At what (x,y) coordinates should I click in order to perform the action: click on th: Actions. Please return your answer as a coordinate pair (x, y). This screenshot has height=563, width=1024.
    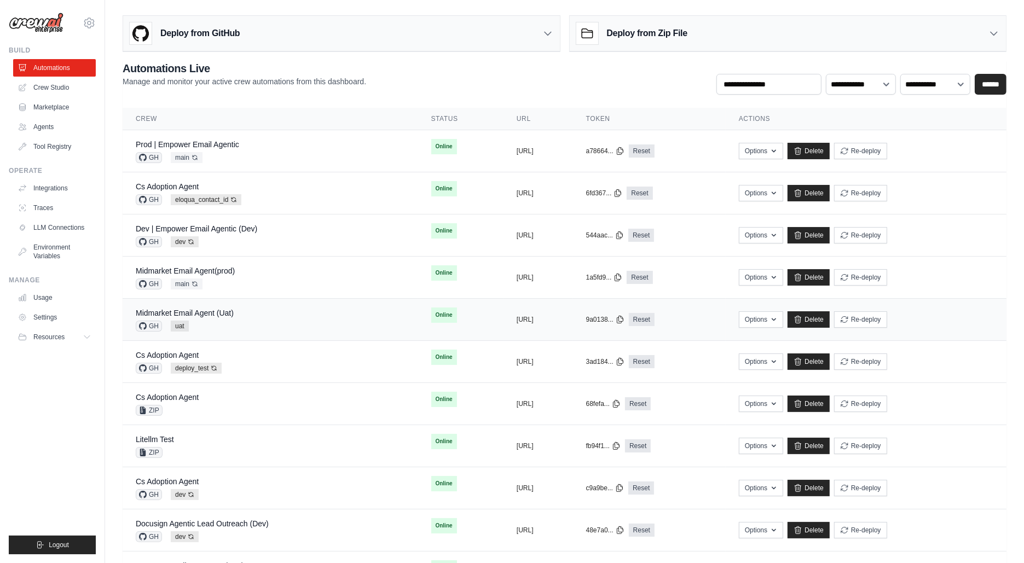
    Looking at the image, I should click on (866, 119).